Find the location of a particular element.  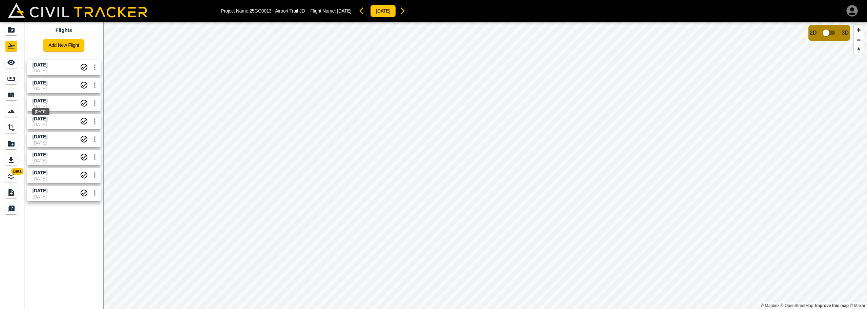

p: Flight Name: is located at coordinates (331, 11).